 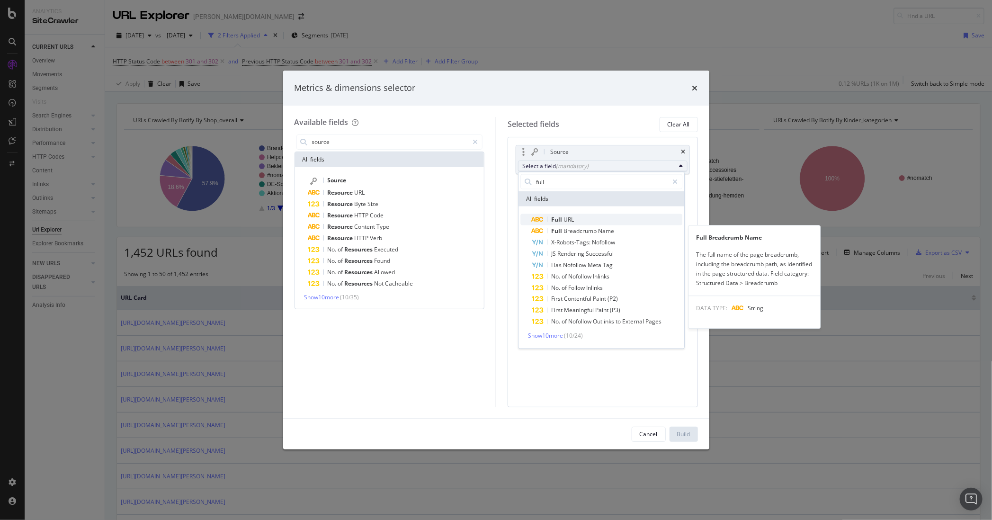 What do you see at coordinates (383, 260) in the screenshot?
I see `span: Found` at bounding box center [383, 260].